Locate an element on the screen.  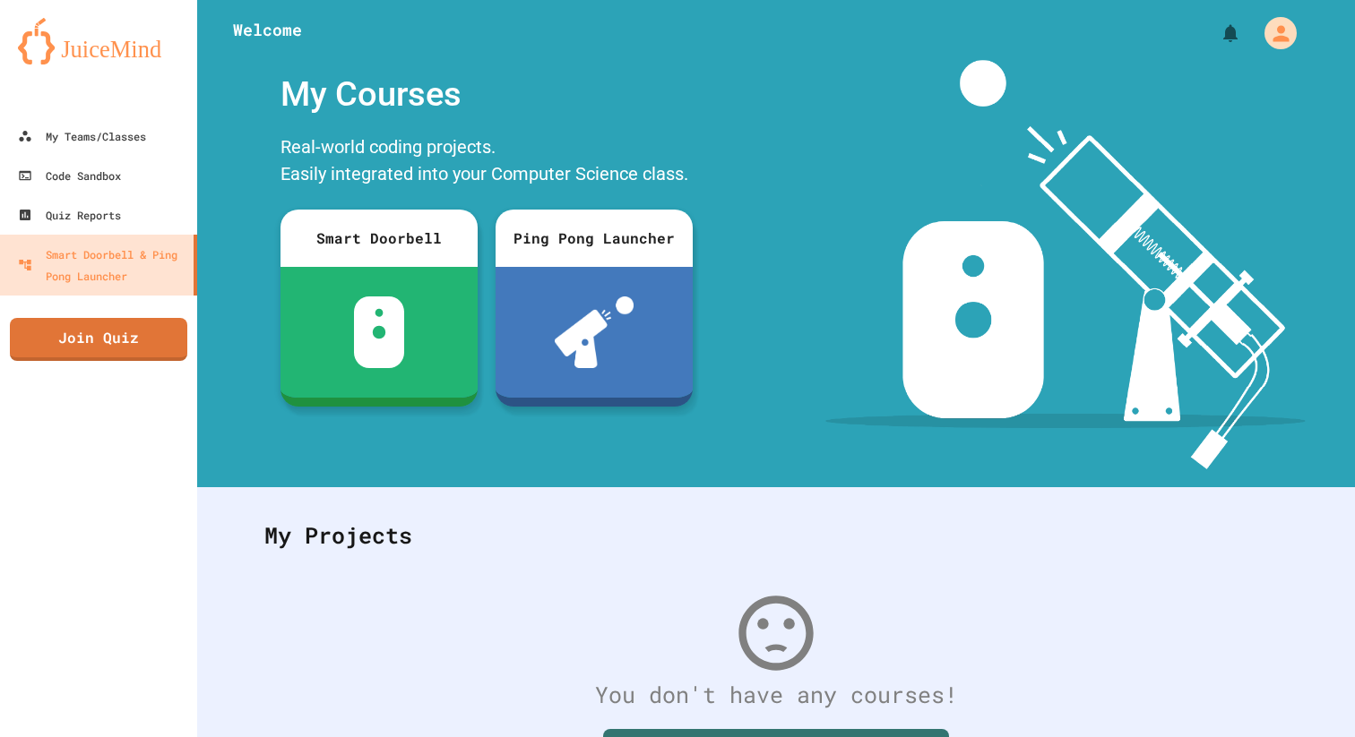
div: My Notifications is located at coordinates (1216, 33).